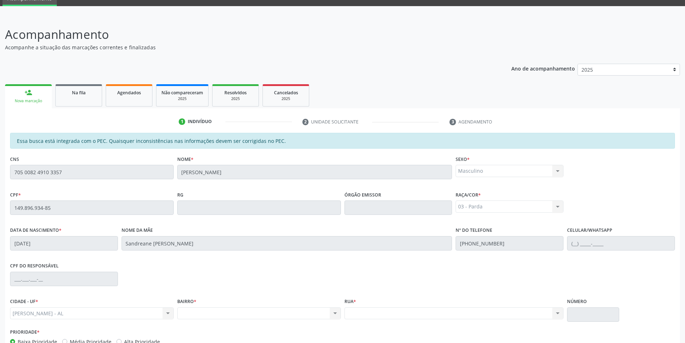  I want to click on label: CIDADE - UF, so click(24, 302).